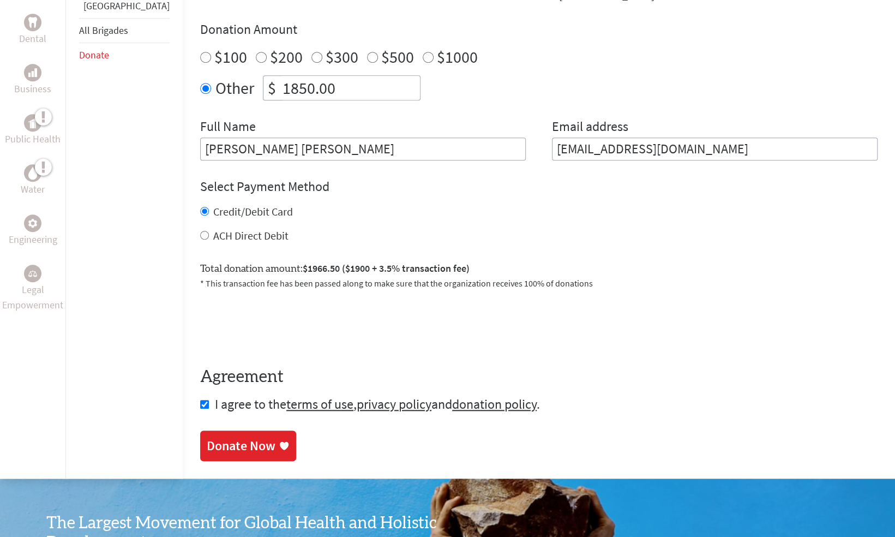 The width and height of the screenshot is (895, 537). I want to click on div: Dental, so click(33, 22).